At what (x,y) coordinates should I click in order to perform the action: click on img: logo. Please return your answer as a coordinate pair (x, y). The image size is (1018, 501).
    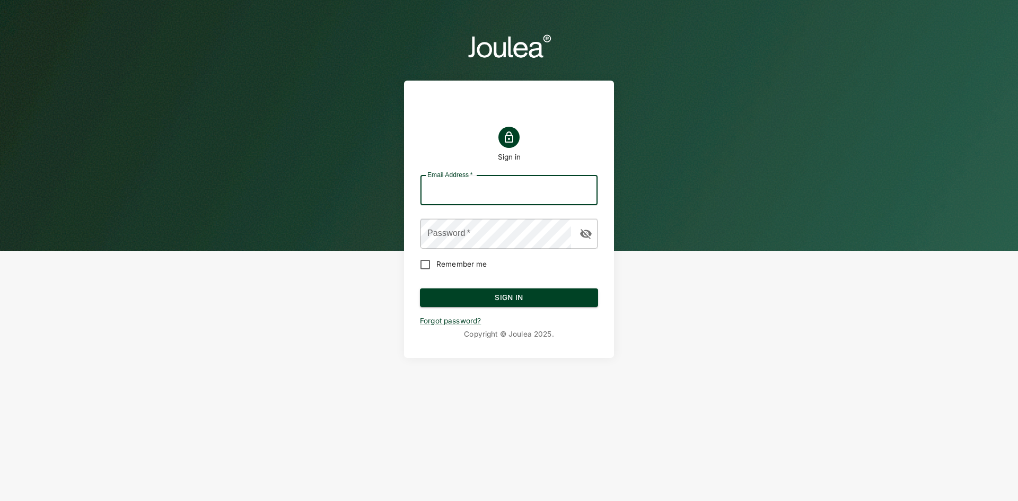
    Looking at the image, I should click on (509, 46).